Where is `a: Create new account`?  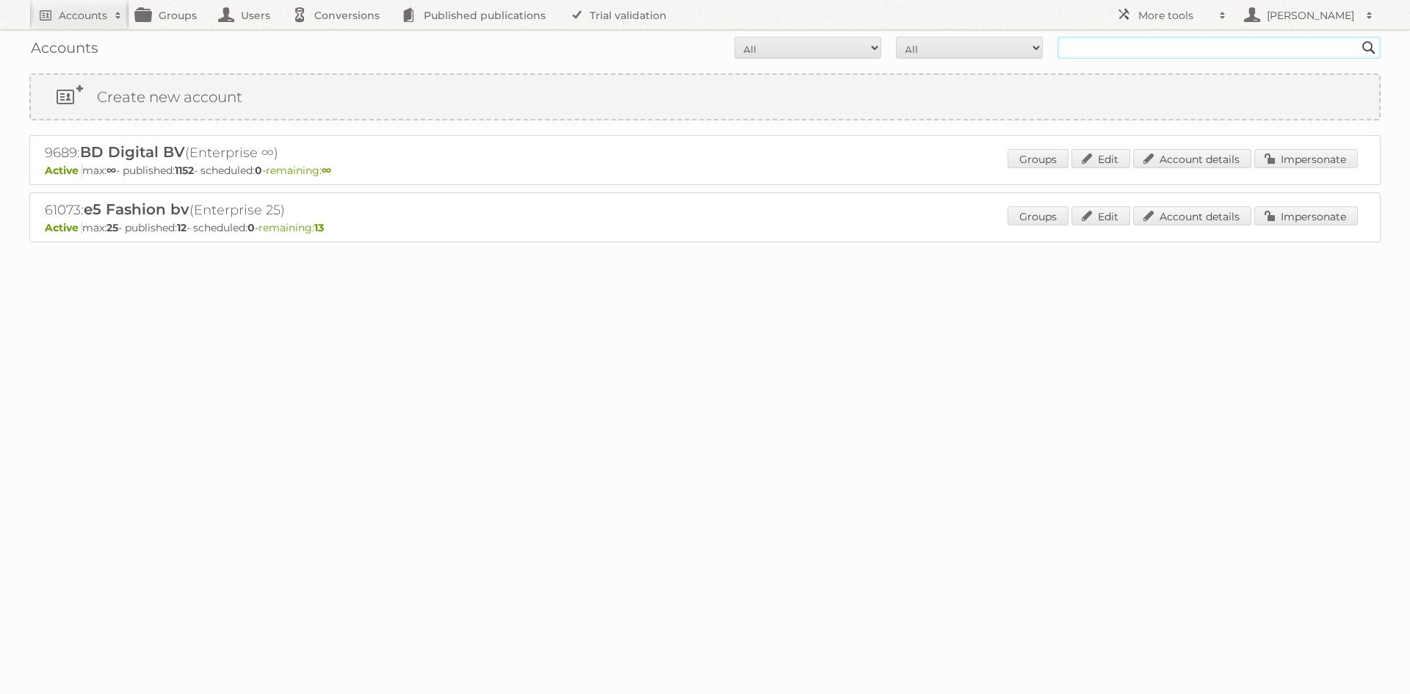
a: Create new account is located at coordinates (705, 97).